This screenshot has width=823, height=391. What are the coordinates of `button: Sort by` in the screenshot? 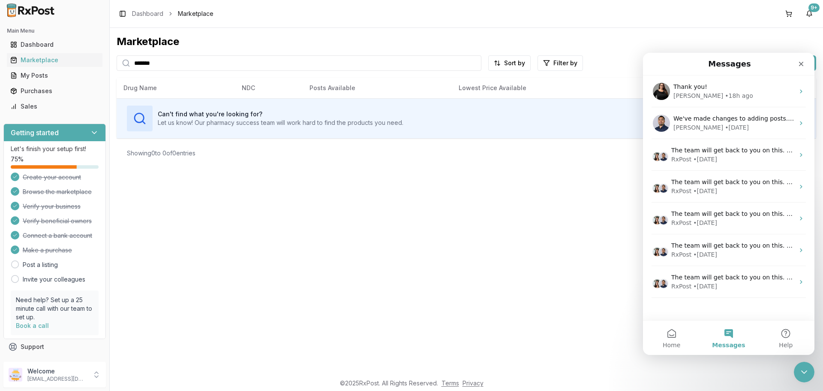 It's located at (510, 63).